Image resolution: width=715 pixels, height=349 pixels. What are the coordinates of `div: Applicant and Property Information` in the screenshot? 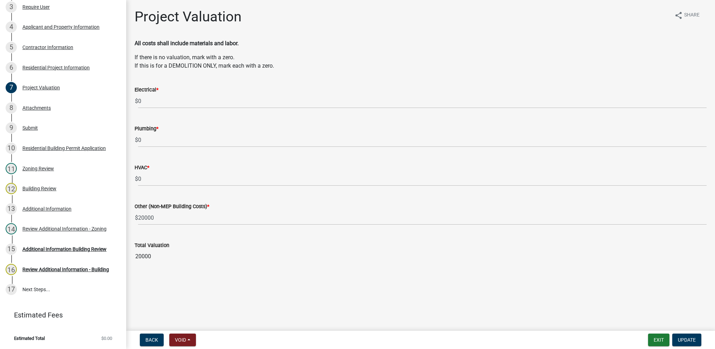 It's located at (61, 27).